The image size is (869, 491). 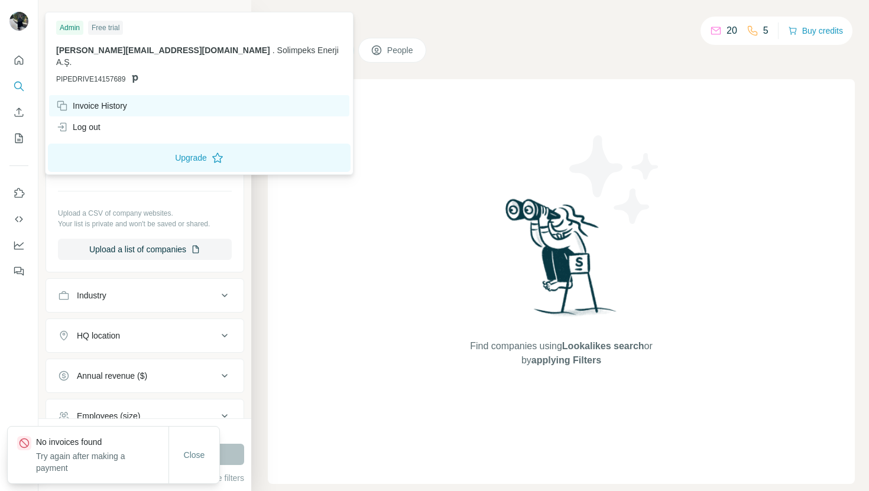 What do you see at coordinates (19, 21) in the screenshot?
I see `img: Avatar` at bounding box center [19, 21].